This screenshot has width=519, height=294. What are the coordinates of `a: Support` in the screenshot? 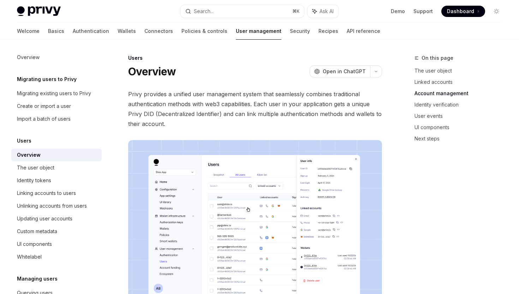 It's located at (423, 11).